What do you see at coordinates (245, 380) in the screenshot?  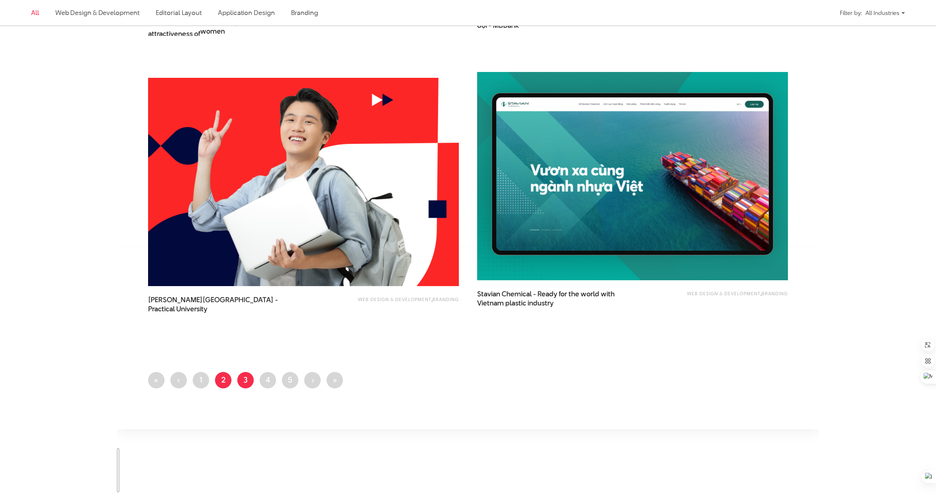 I see `a: 3` at bounding box center [245, 380].